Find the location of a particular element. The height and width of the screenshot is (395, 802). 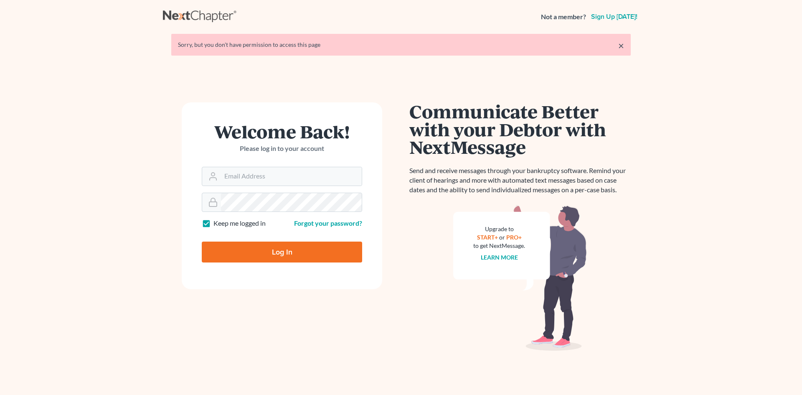

div: Upgrade to is located at coordinates (499, 229).